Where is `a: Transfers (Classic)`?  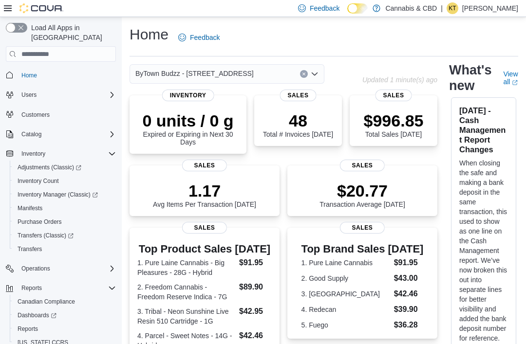 a: Transfers (Classic) is located at coordinates (45, 236).